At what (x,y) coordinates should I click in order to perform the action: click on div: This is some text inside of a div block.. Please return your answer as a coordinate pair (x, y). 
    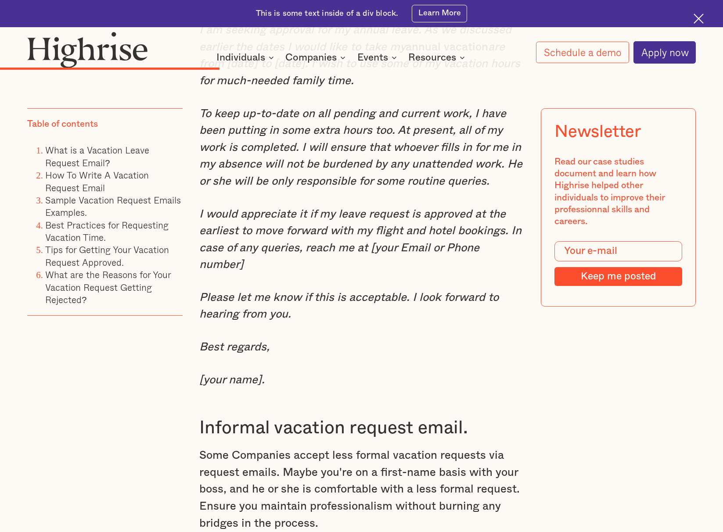
    Looking at the image, I should click on (327, 14).